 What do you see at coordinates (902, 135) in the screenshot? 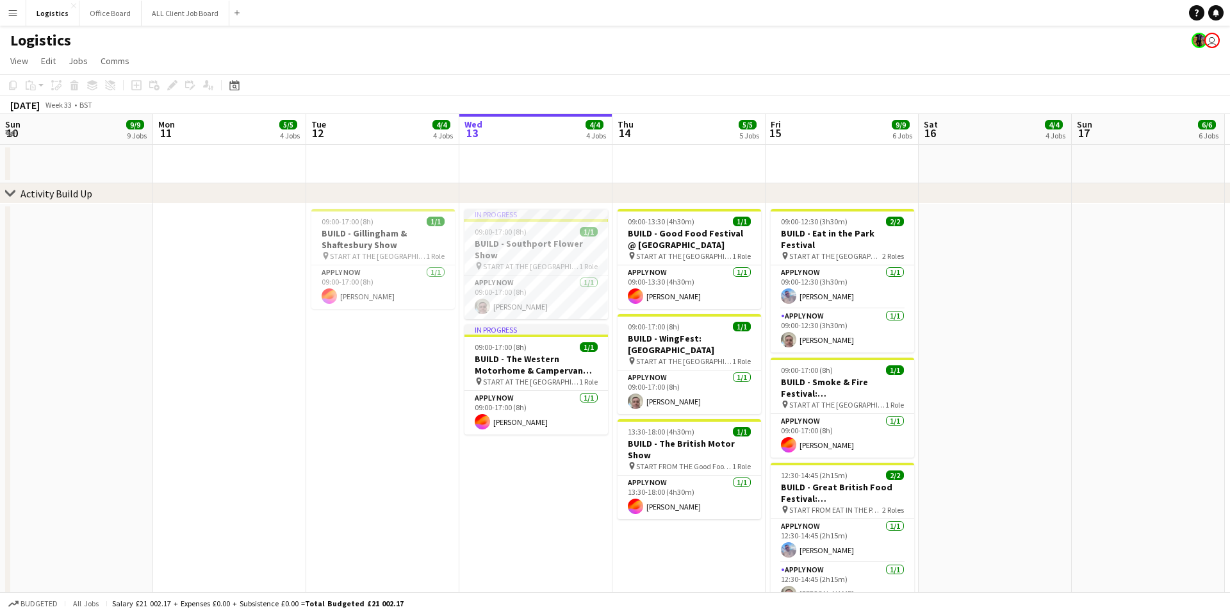
I see `div: 6 Jobs` at bounding box center [902, 135].